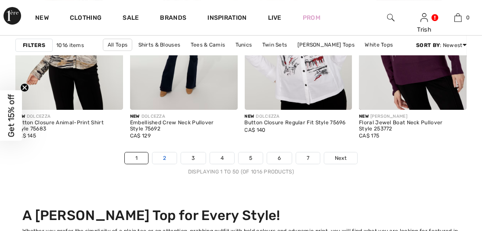 The height and width of the screenshot is (231, 482). What do you see at coordinates (136, 158) in the screenshot?
I see `a: 1` at bounding box center [136, 158].